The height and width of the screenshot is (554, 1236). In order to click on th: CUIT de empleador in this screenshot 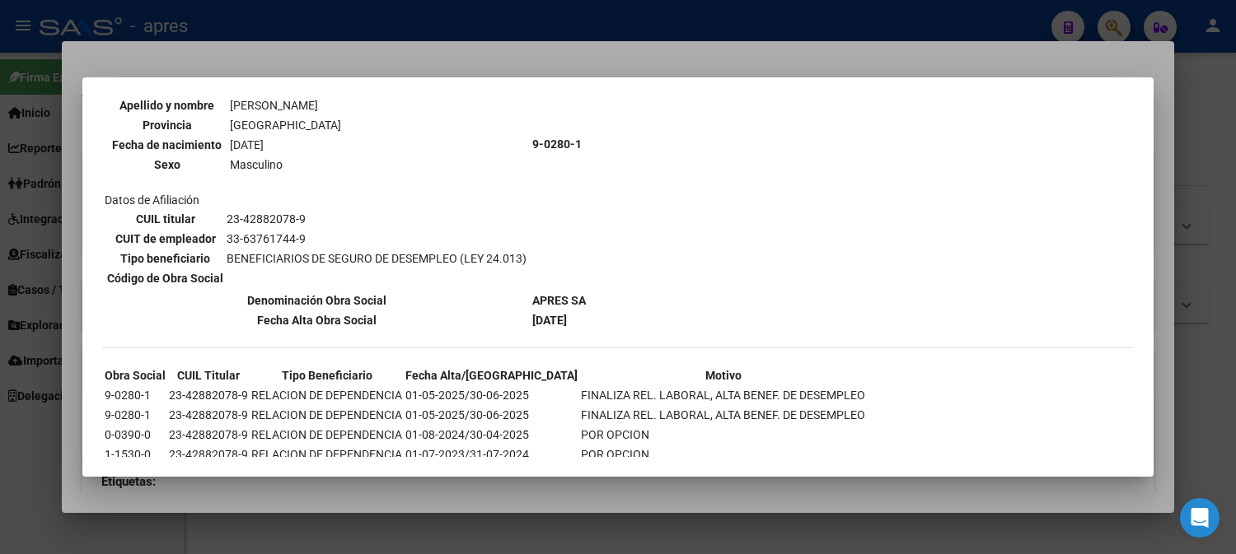, I will do `click(165, 239)`.